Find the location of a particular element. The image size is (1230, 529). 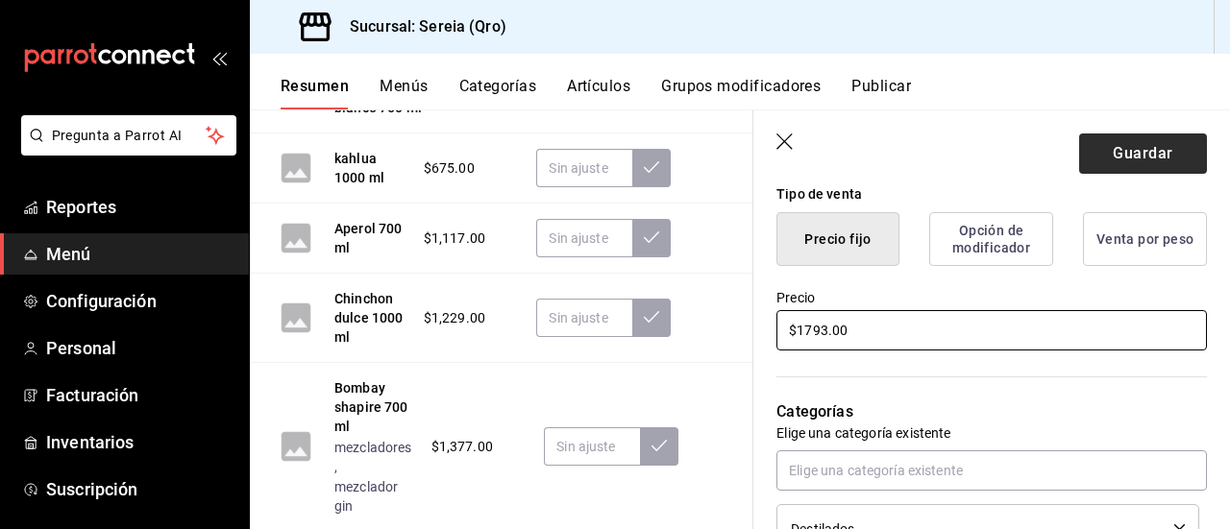

button: Guardar is located at coordinates (1142, 154).